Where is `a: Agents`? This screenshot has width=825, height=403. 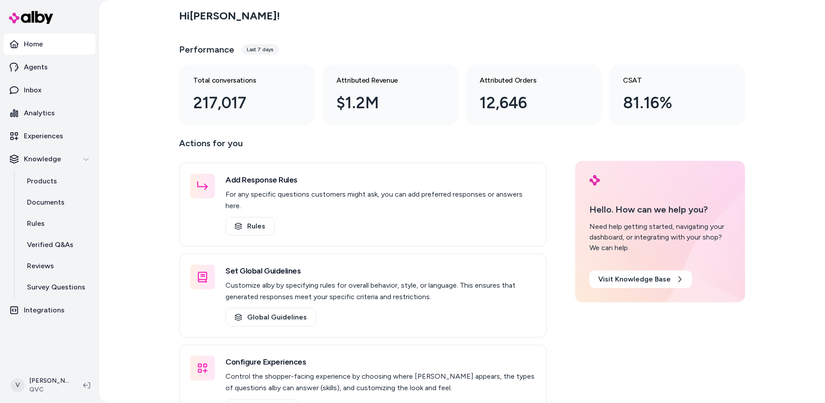 a: Agents is located at coordinates (50, 67).